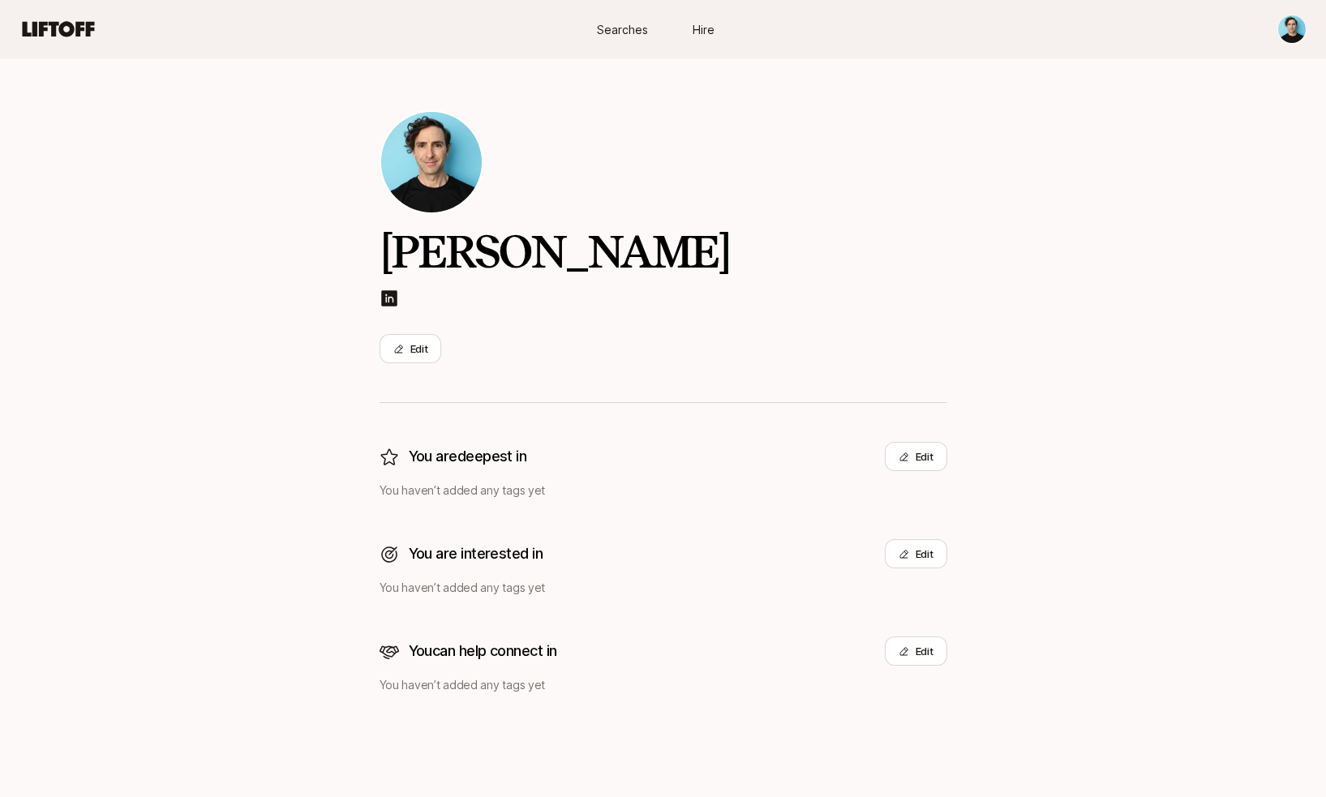 This screenshot has height=797, width=1326. I want to click on p: You are deepest in, so click(468, 457).